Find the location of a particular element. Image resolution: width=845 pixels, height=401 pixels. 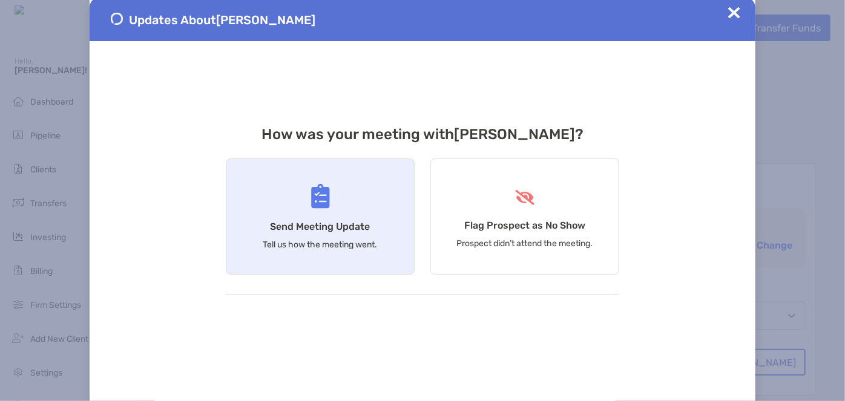

img: Send Meeting Update 1 is located at coordinates (117, 19).